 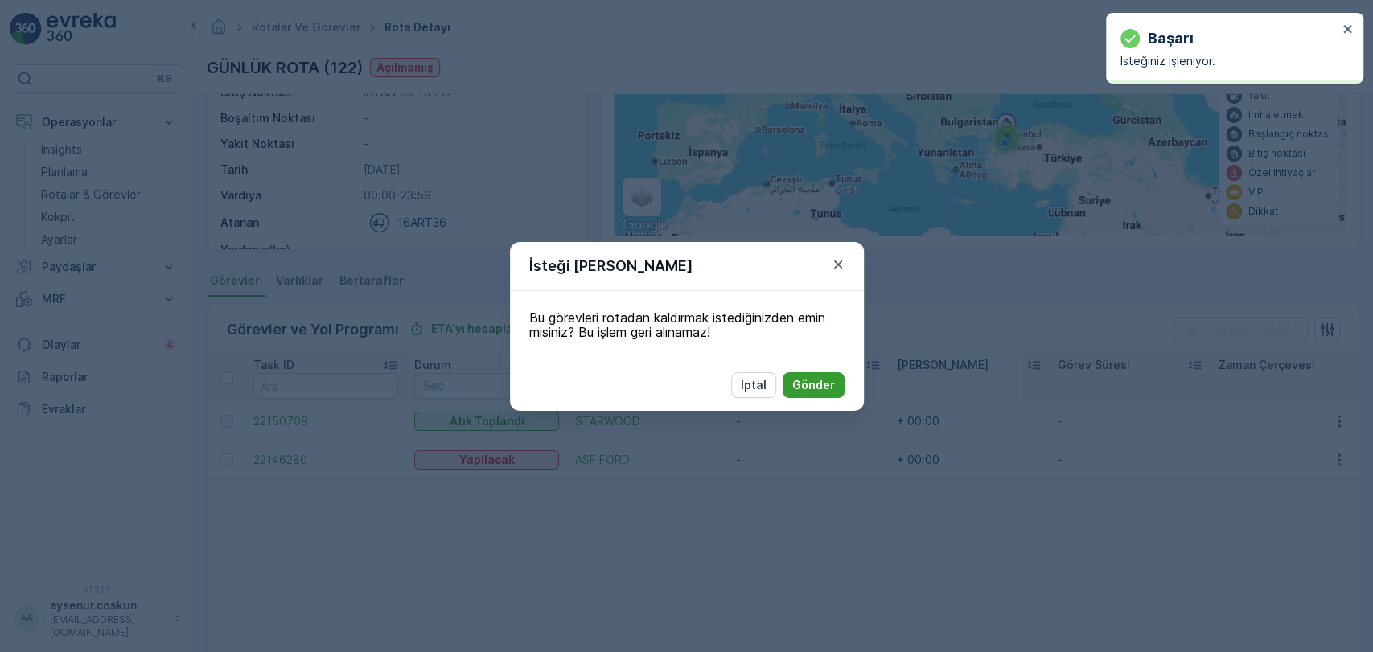 What do you see at coordinates (754, 385) in the screenshot?
I see `p: İptal` at bounding box center [754, 385].